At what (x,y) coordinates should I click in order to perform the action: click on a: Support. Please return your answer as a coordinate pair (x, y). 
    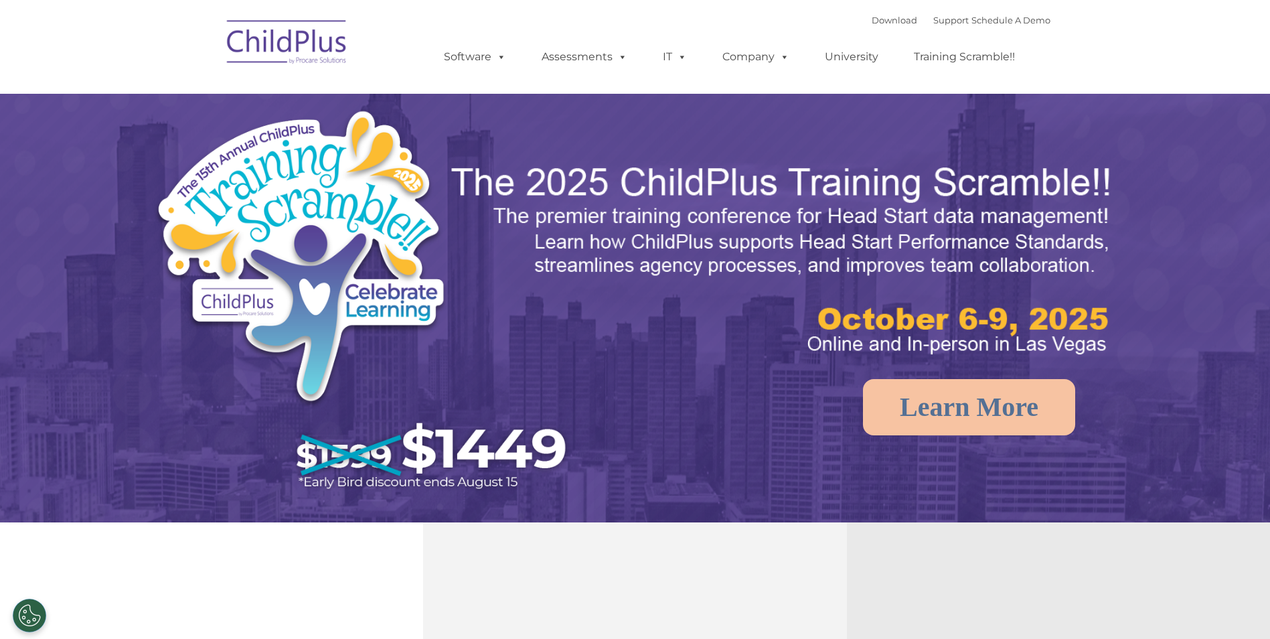
    Looking at the image, I should click on (950, 20).